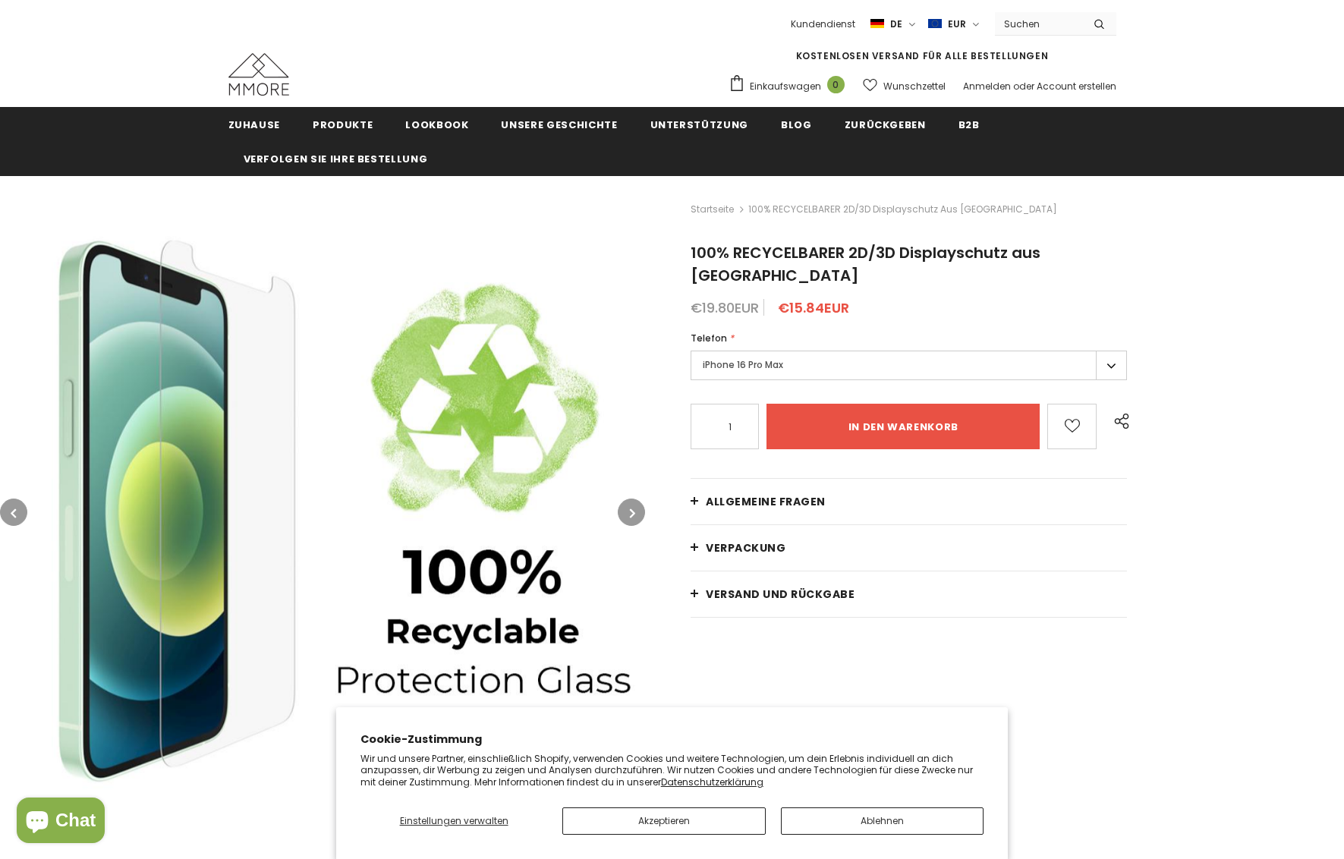  Describe the element at coordinates (957, 24) in the screenshot. I see `span: EUR` at that location.